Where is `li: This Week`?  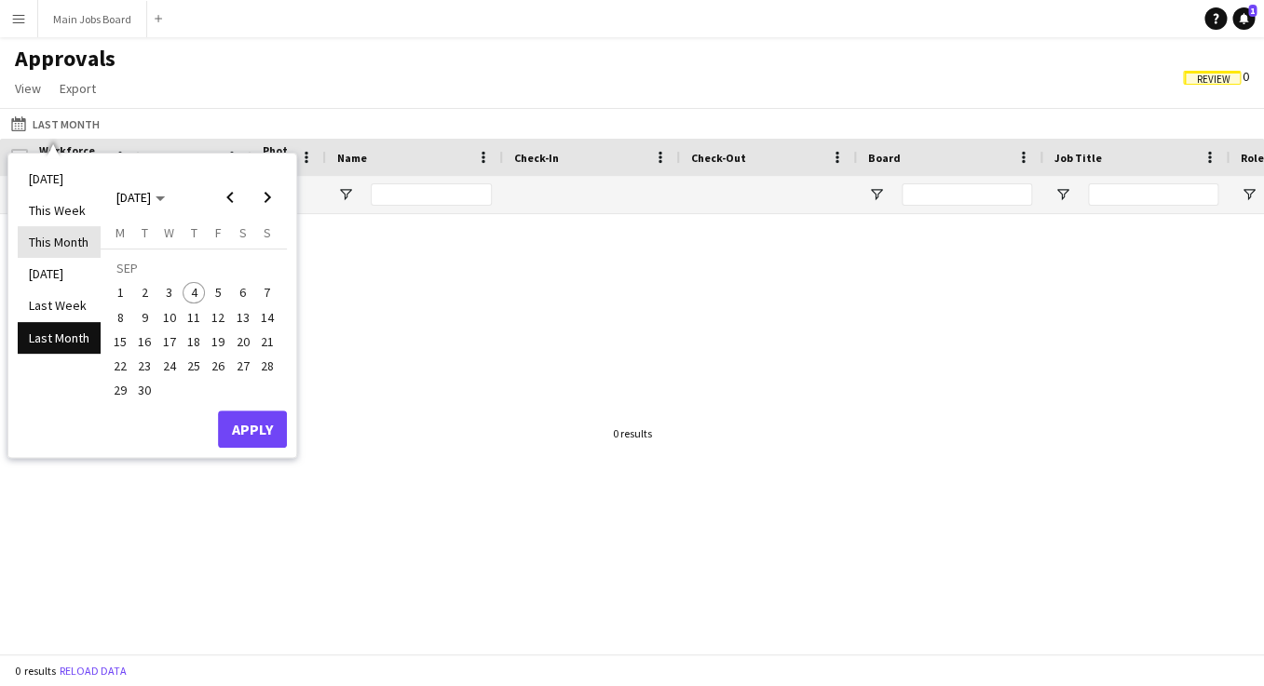 li: This Week is located at coordinates (59, 211).